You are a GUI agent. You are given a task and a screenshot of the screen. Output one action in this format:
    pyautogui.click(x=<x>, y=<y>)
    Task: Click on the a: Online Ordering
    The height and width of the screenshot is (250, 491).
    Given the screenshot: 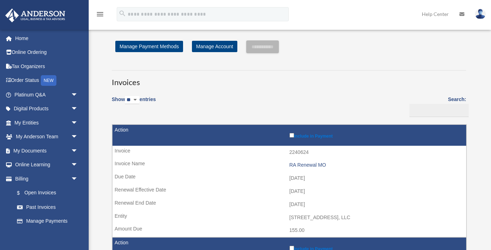 What is the action you would take?
    pyautogui.click(x=47, y=53)
    